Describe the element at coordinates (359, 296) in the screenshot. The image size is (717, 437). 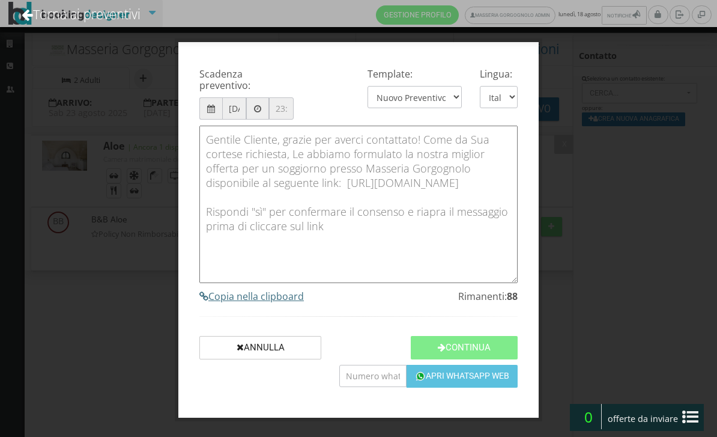
I see `h4: Copia nella clipboard` at that location.